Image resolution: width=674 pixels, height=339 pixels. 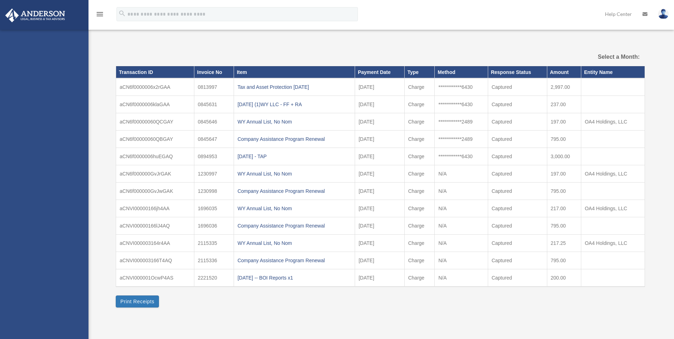 What do you see at coordinates (600, 57) in the screenshot?
I see `label: Select a Month:` at bounding box center [600, 57].